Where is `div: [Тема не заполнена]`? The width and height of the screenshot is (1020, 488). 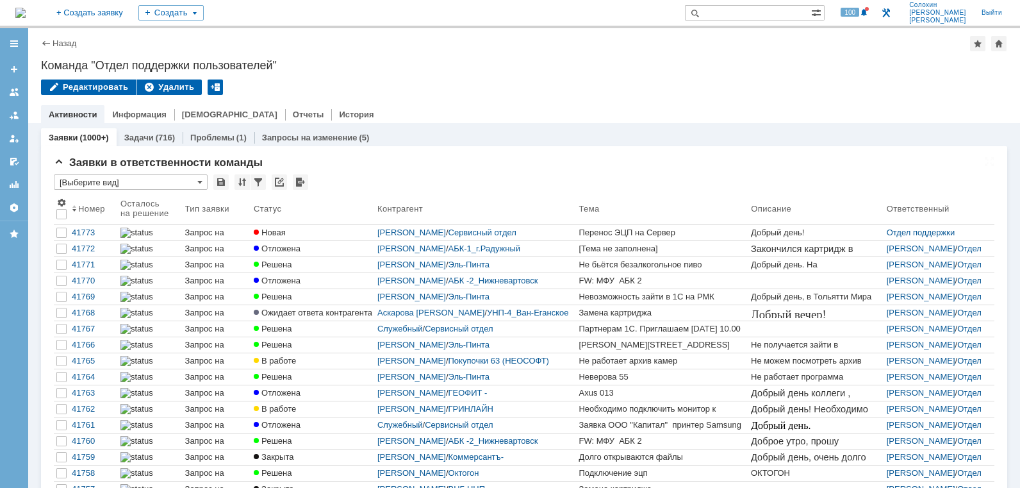
div: [Тема не заполнена] is located at coordinates (662, 249).